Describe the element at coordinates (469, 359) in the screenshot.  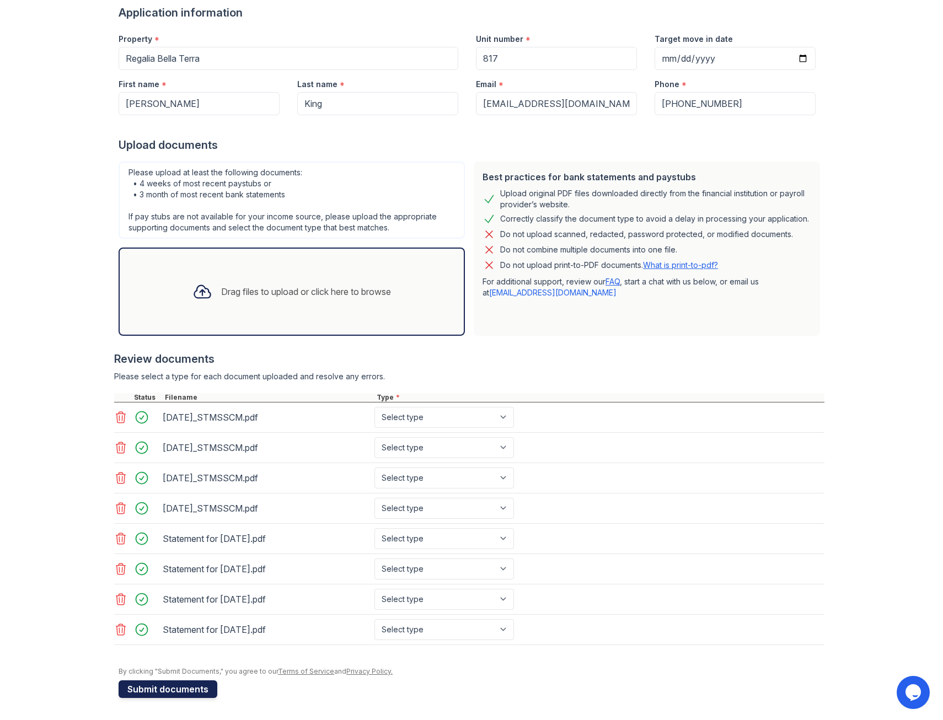
I see `div: Review documents` at that location.